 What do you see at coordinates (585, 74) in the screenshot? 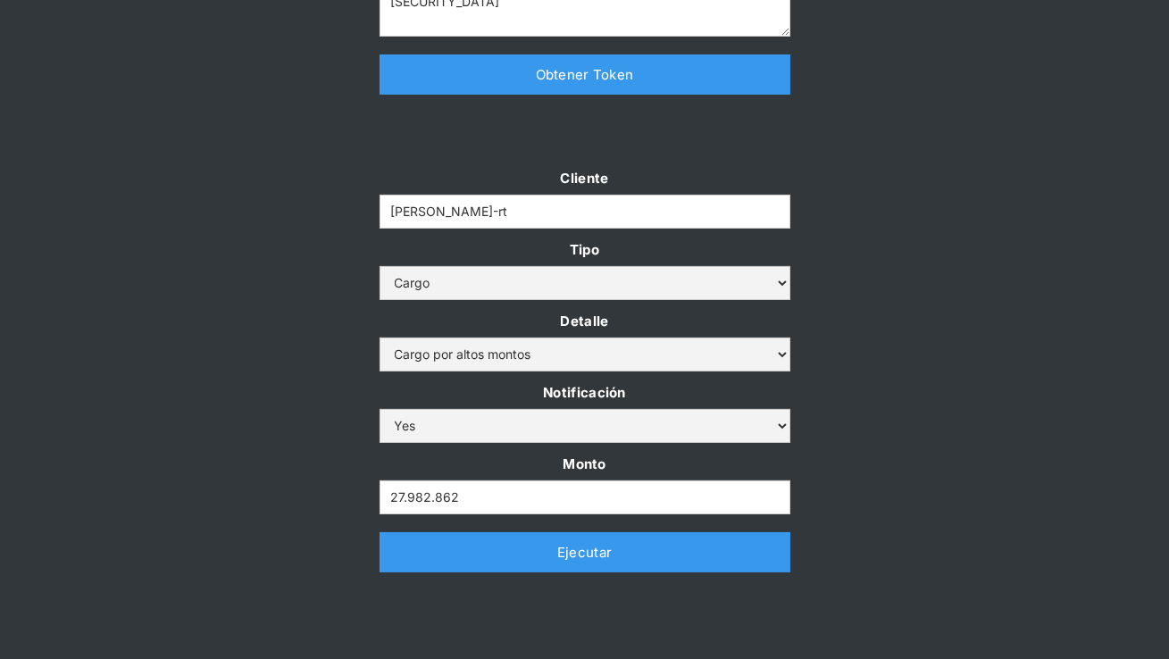
I see `a: Obtener Token` at bounding box center [585, 74].